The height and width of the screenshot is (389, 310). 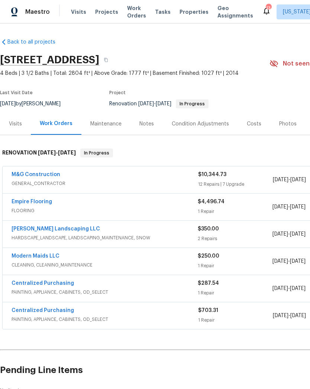 What do you see at coordinates (32, 202) in the screenshot?
I see `a: Empire Flooring` at bounding box center [32, 202].